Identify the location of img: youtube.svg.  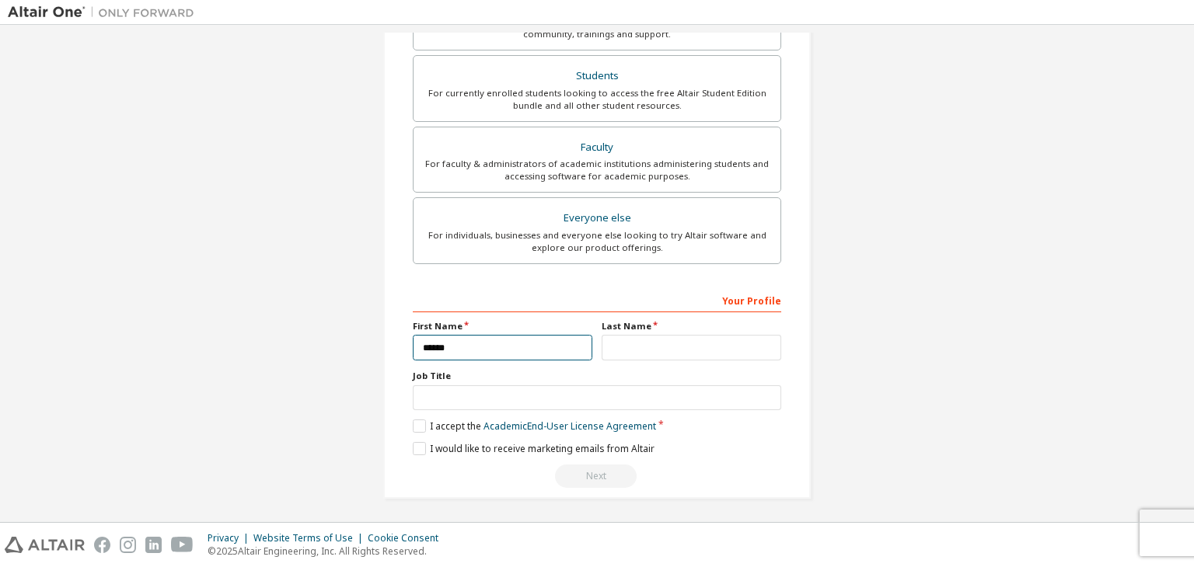
(182, 545).